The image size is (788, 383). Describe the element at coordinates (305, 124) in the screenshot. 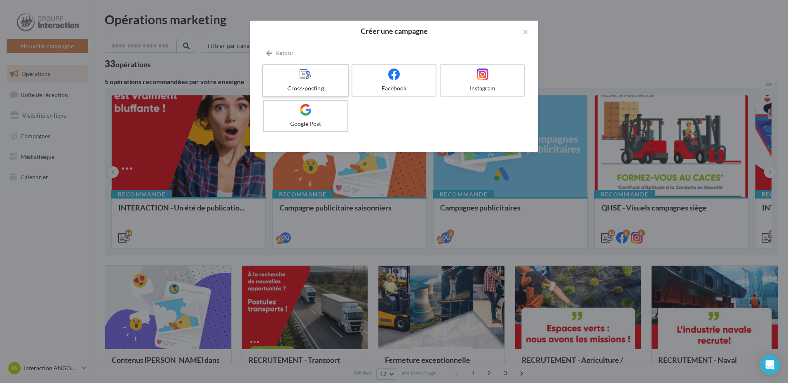

I see `div: Google Post` at that location.